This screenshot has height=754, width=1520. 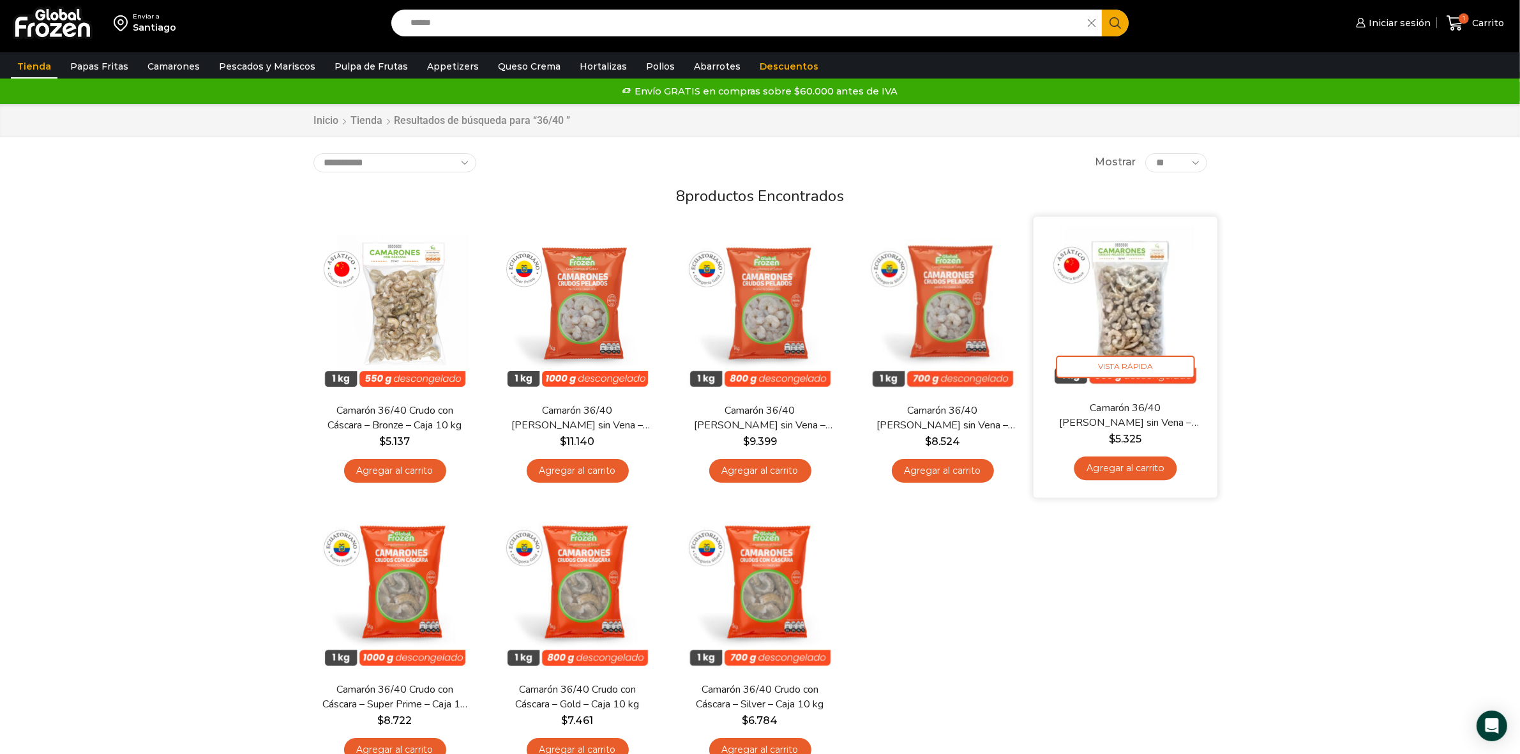 I want to click on a: Abarrotes, so click(x=717, y=66).